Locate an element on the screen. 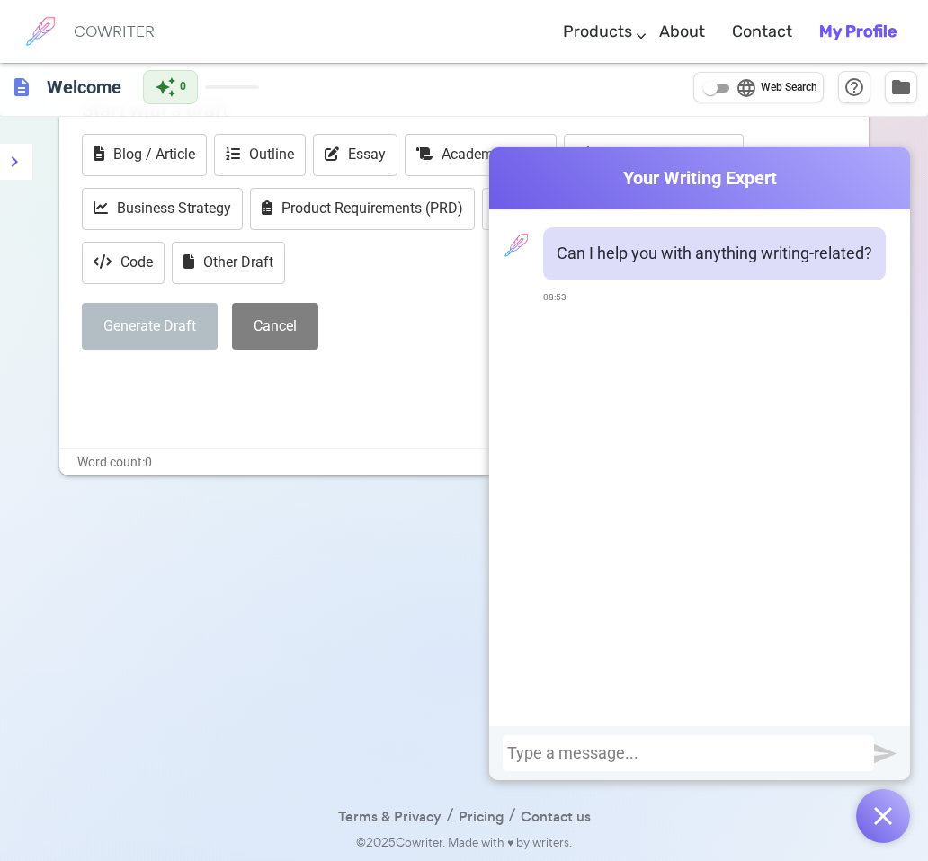 This screenshot has height=861, width=928. a: Products is located at coordinates (597, 31).